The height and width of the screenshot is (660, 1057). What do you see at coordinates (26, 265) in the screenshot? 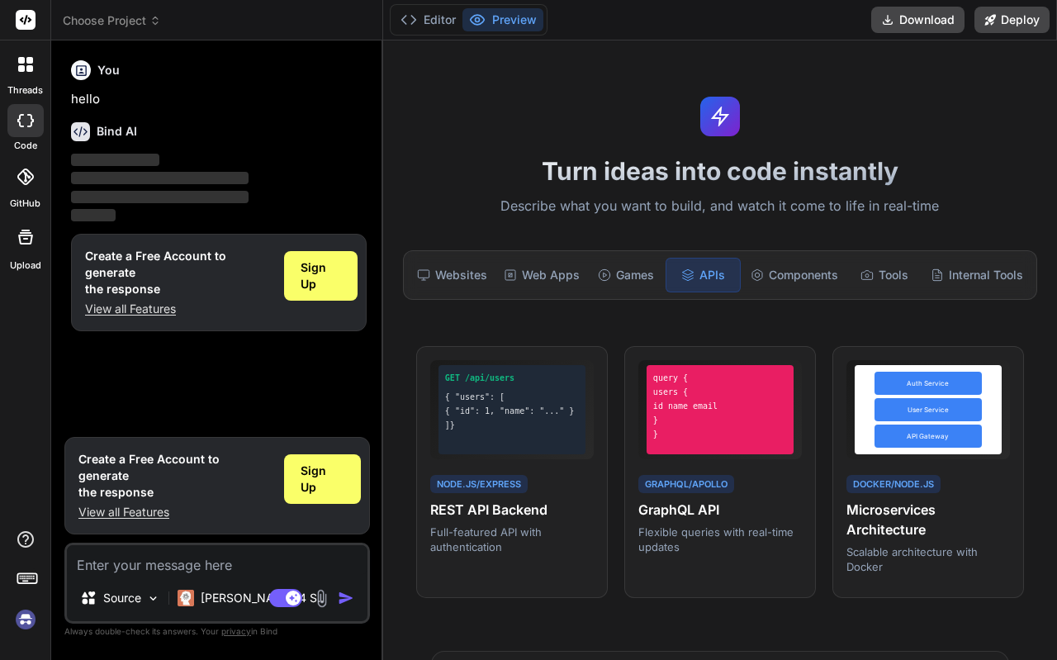
I see `label: Upload` at bounding box center [26, 265].